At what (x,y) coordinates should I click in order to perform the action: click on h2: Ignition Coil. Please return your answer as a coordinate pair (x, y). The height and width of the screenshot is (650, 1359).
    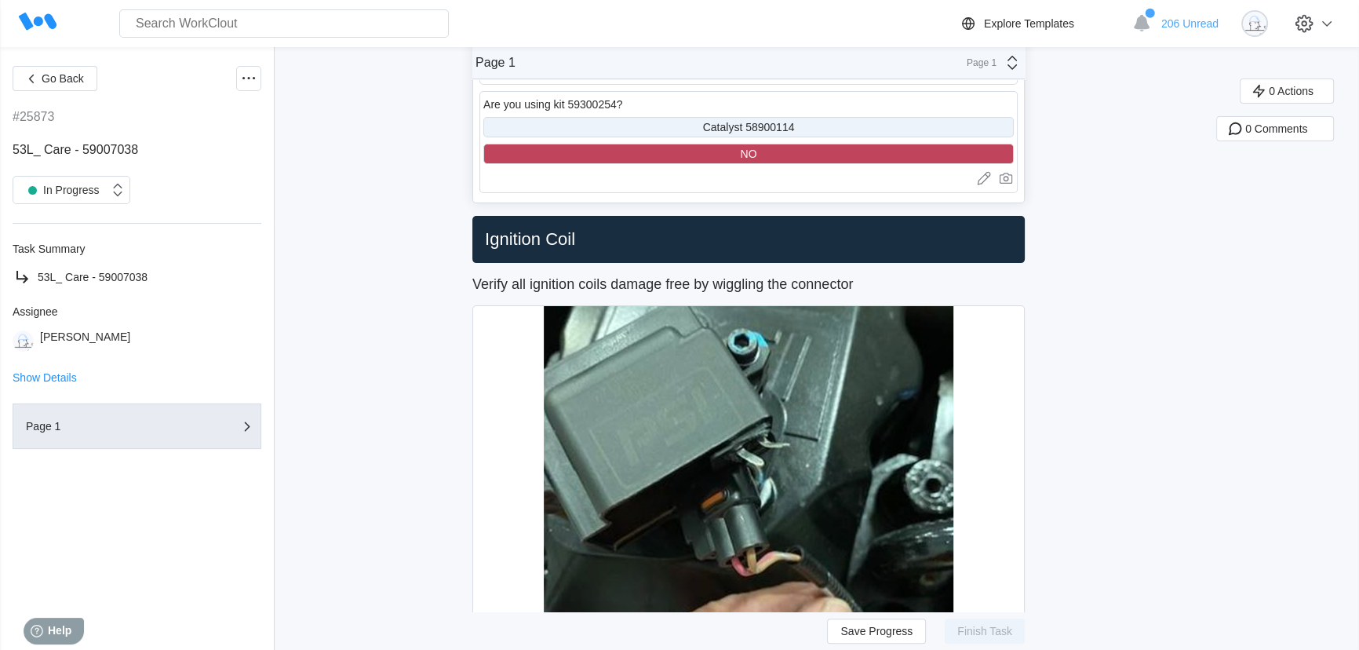
    Looking at the image, I should click on (749, 239).